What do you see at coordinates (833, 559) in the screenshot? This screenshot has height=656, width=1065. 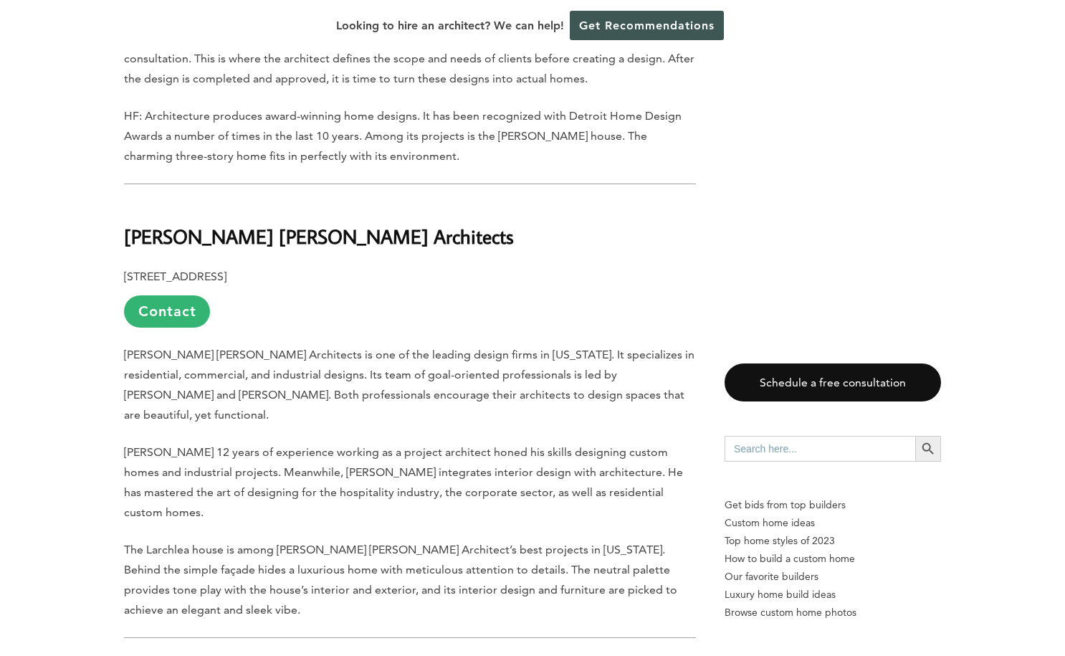 I see `p: How to build a custom home` at bounding box center [833, 559].